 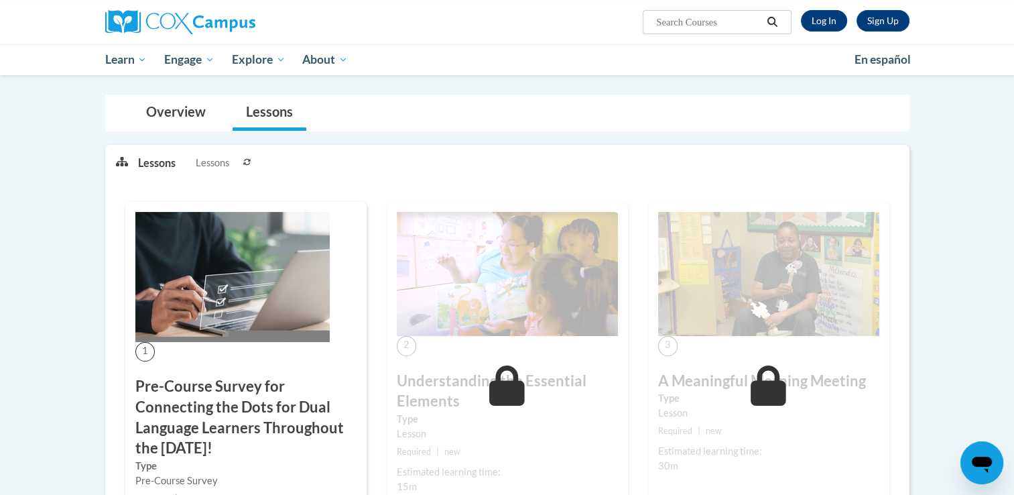 I want to click on a: Learn, so click(x=126, y=60).